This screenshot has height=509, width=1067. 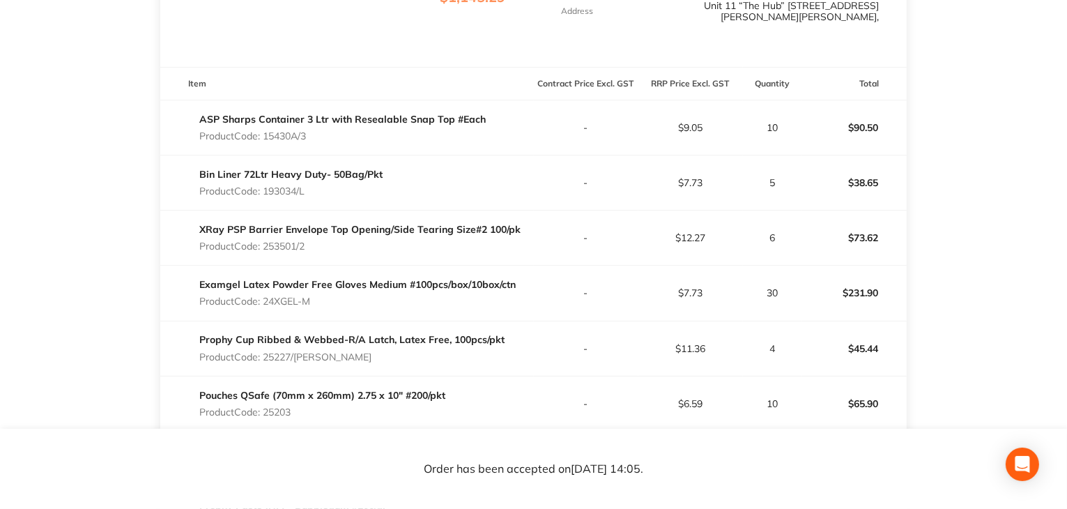 What do you see at coordinates (773, 349) in the screenshot?
I see `p: 4` at bounding box center [773, 349].